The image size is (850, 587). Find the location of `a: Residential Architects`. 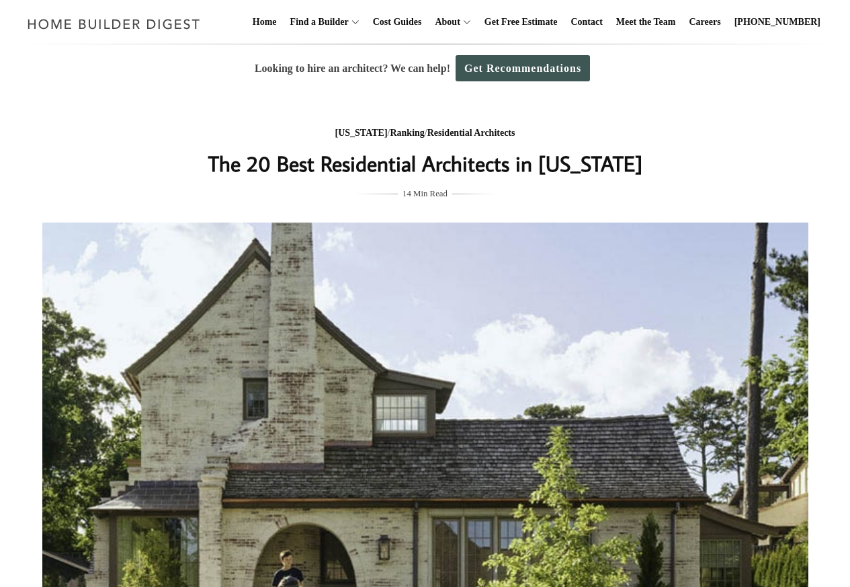

a: Residential Architects is located at coordinates (471, 132).